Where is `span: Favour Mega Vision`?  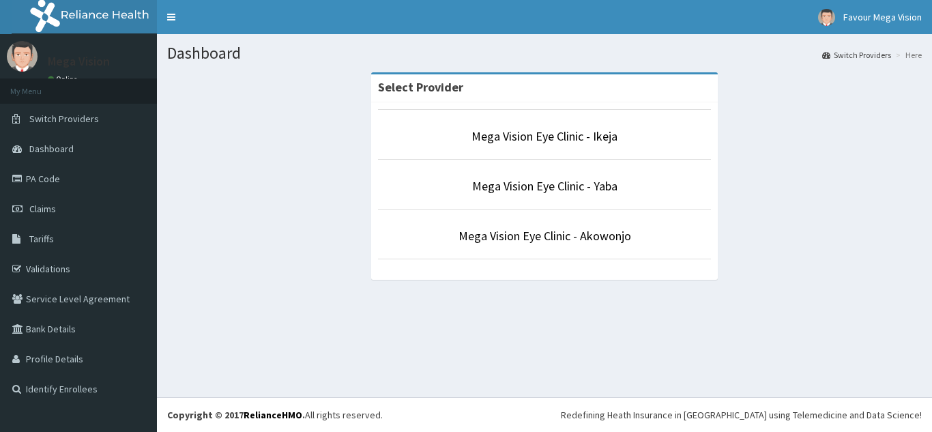
span: Favour Mega Vision is located at coordinates (882, 17).